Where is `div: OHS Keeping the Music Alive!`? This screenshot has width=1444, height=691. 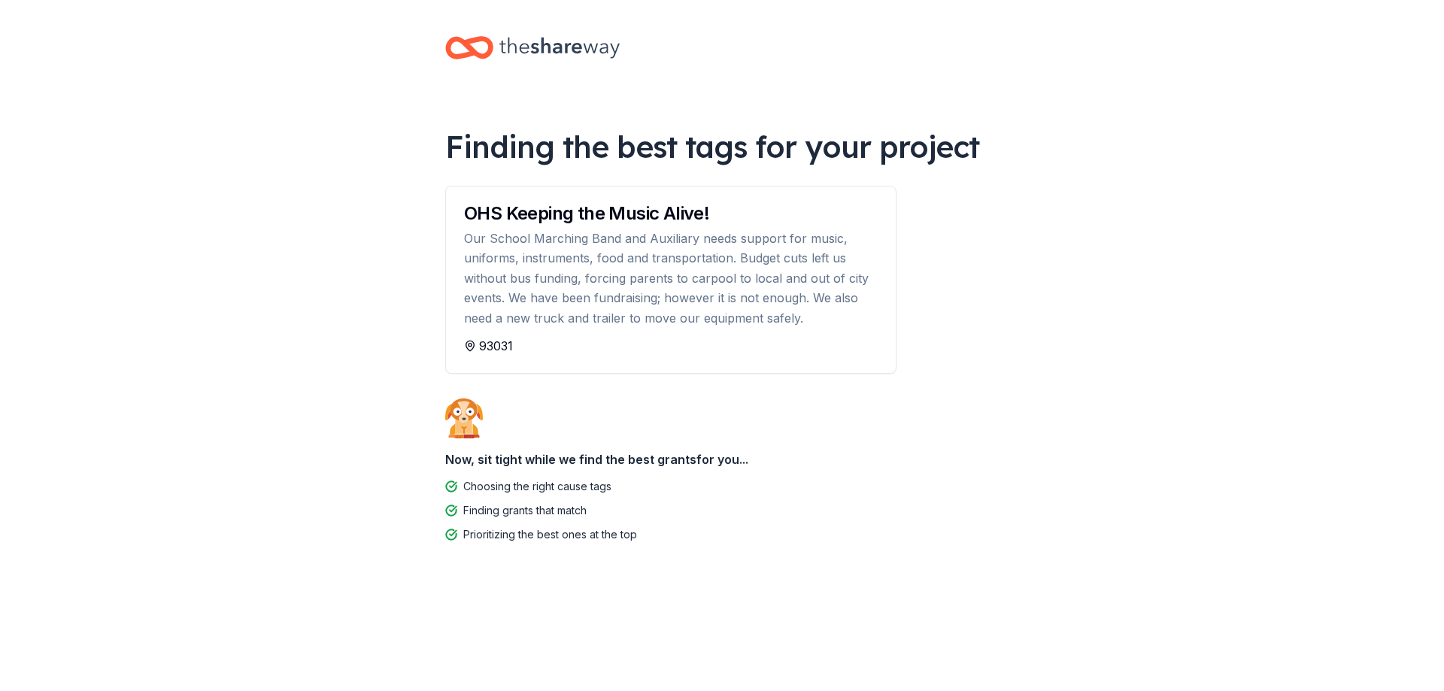
div: OHS Keeping the Music Alive! is located at coordinates (671, 214).